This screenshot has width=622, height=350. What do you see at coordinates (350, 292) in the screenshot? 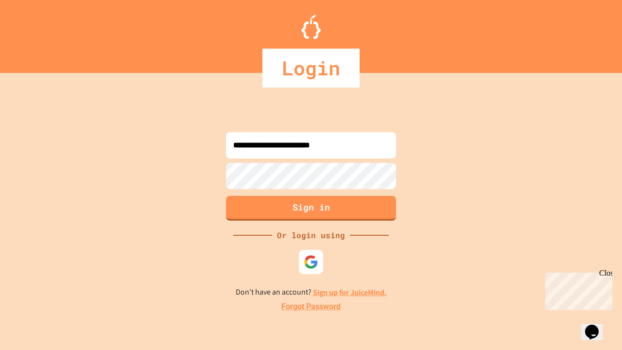
I see `a: Sign up for JuiceMind.` at bounding box center [350, 292].